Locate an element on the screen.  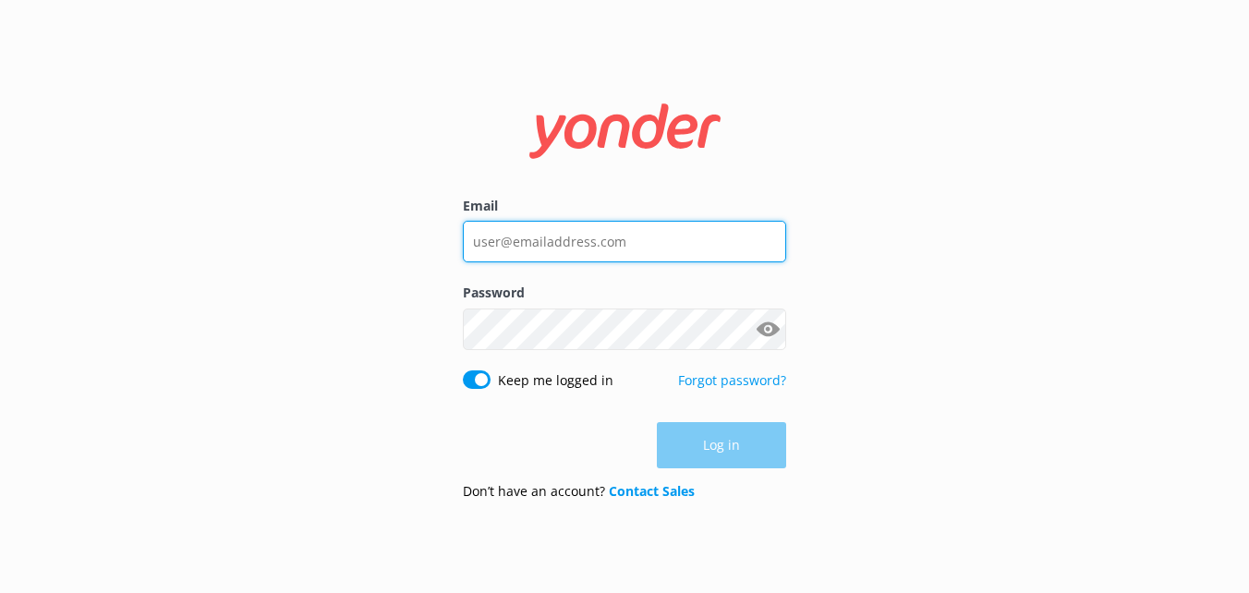
p: Don’t have an account? is located at coordinates (578, 492).